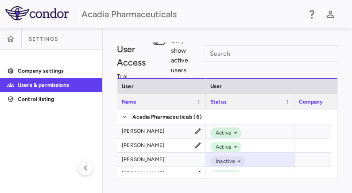 The height and width of the screenshot is (193, 352). What do you see at coordinates (56, 71) in the screenshot?
I see `p: Company settings` at bounding box center [56, 71].